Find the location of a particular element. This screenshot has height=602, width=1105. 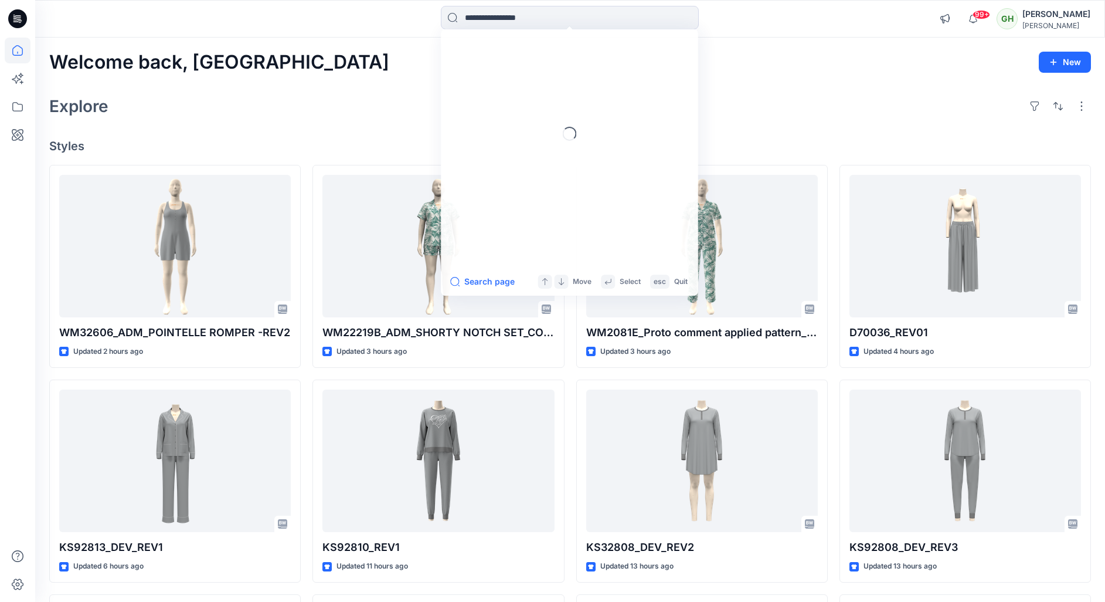

p: KS92808_DEV_REV3 is located at coordinates (965, 547).